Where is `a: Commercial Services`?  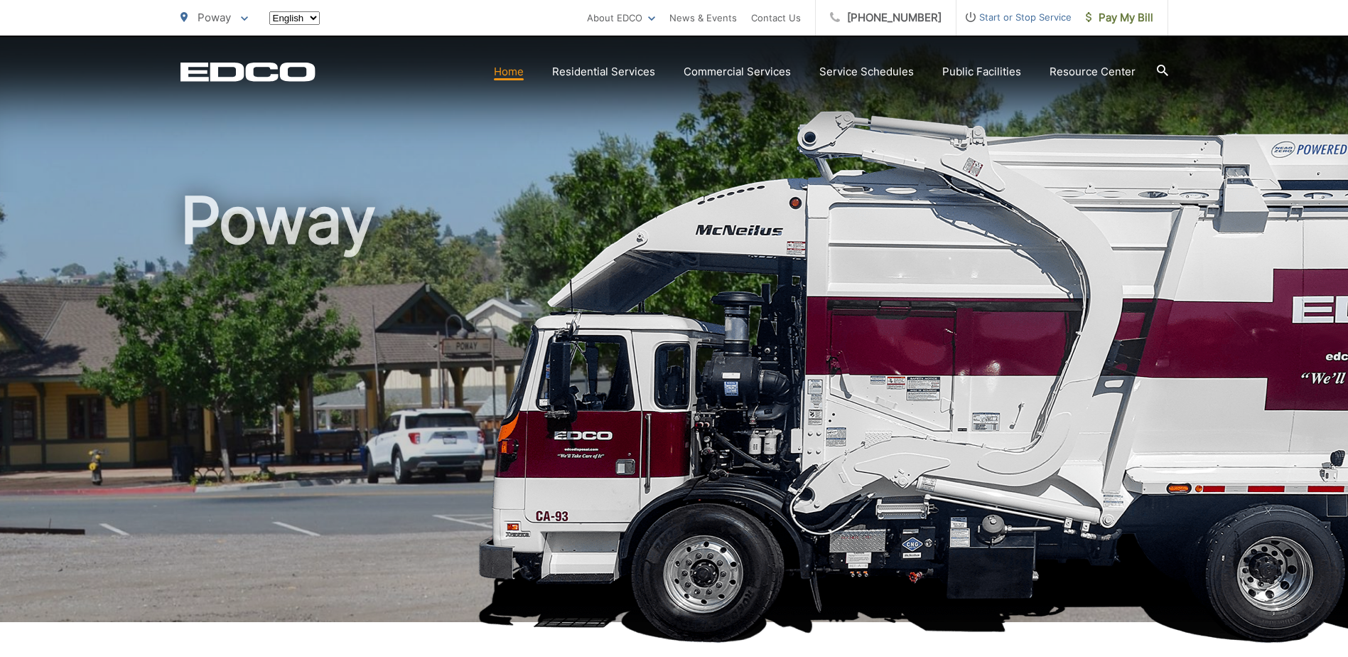
a: Commercial Services is located at coordinates (737, 72).